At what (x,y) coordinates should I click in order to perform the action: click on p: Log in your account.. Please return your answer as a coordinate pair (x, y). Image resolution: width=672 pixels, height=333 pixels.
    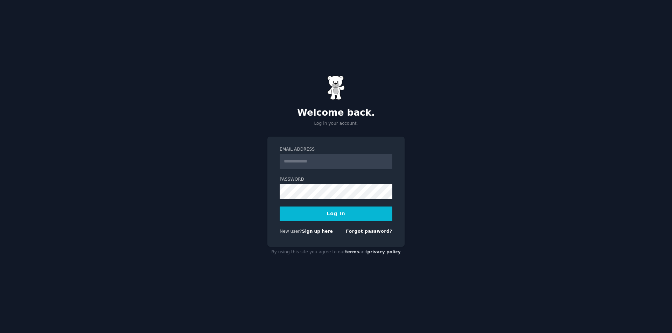
    Looking at the image, I should click on (336, 124).